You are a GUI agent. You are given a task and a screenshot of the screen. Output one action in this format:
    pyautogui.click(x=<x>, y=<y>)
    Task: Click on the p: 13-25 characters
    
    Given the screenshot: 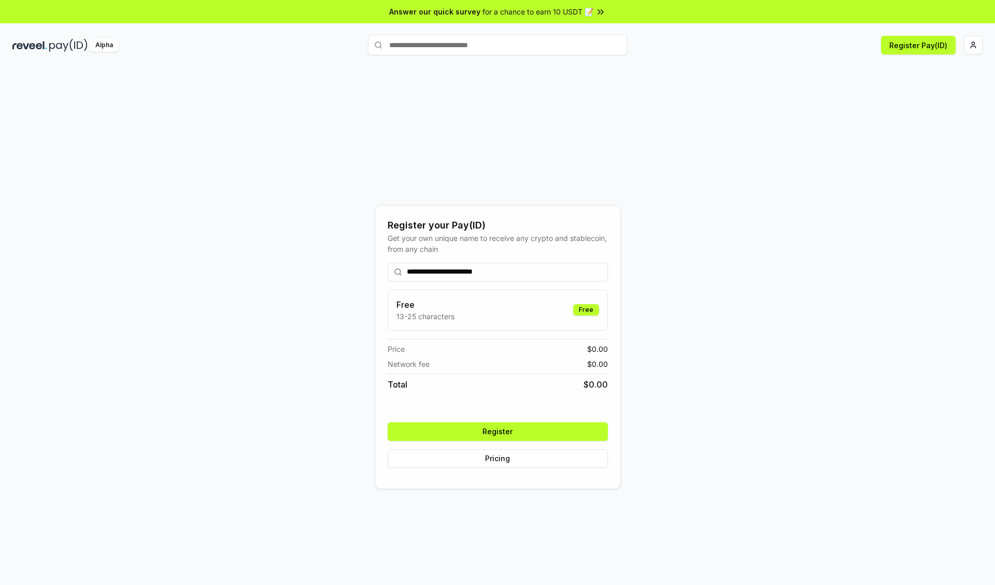 What is the action you would take?
    pyautogui.click(x=425, y=316)
    